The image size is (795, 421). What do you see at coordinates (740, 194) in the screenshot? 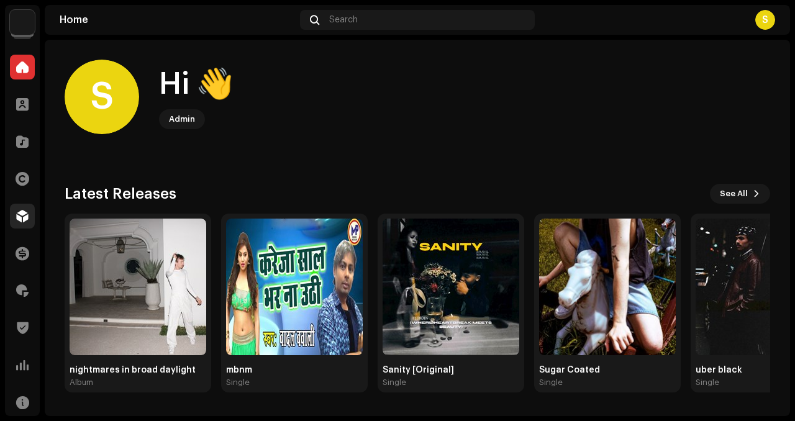
I see `button: See All` at bounding box center [740, 194].